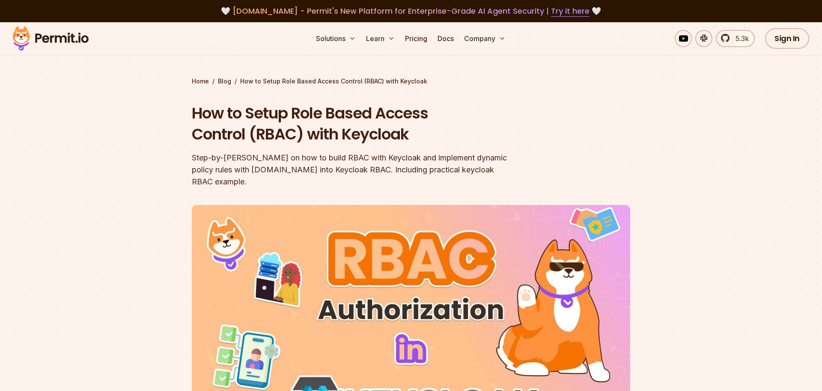 The image size is (822, 391). I want to click on h1: How to Setup Role Based Access Control (RBAC) with Keycloak, so click(356, 124).